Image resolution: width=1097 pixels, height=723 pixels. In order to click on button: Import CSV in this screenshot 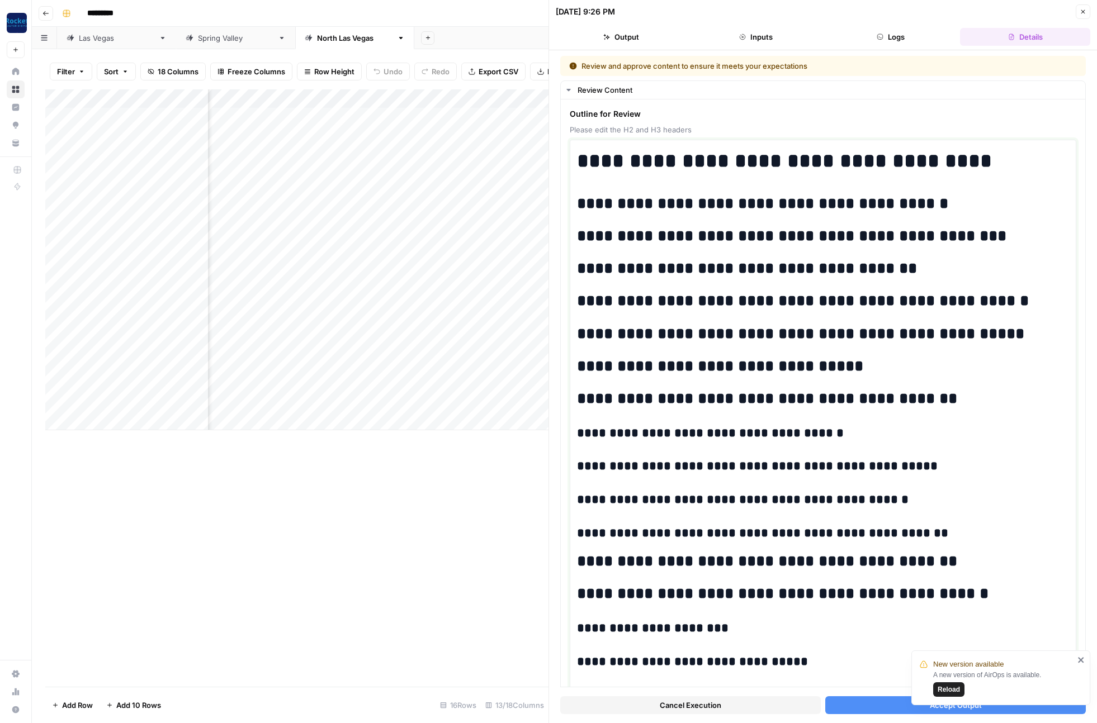, I will do `click(562, 72)`.